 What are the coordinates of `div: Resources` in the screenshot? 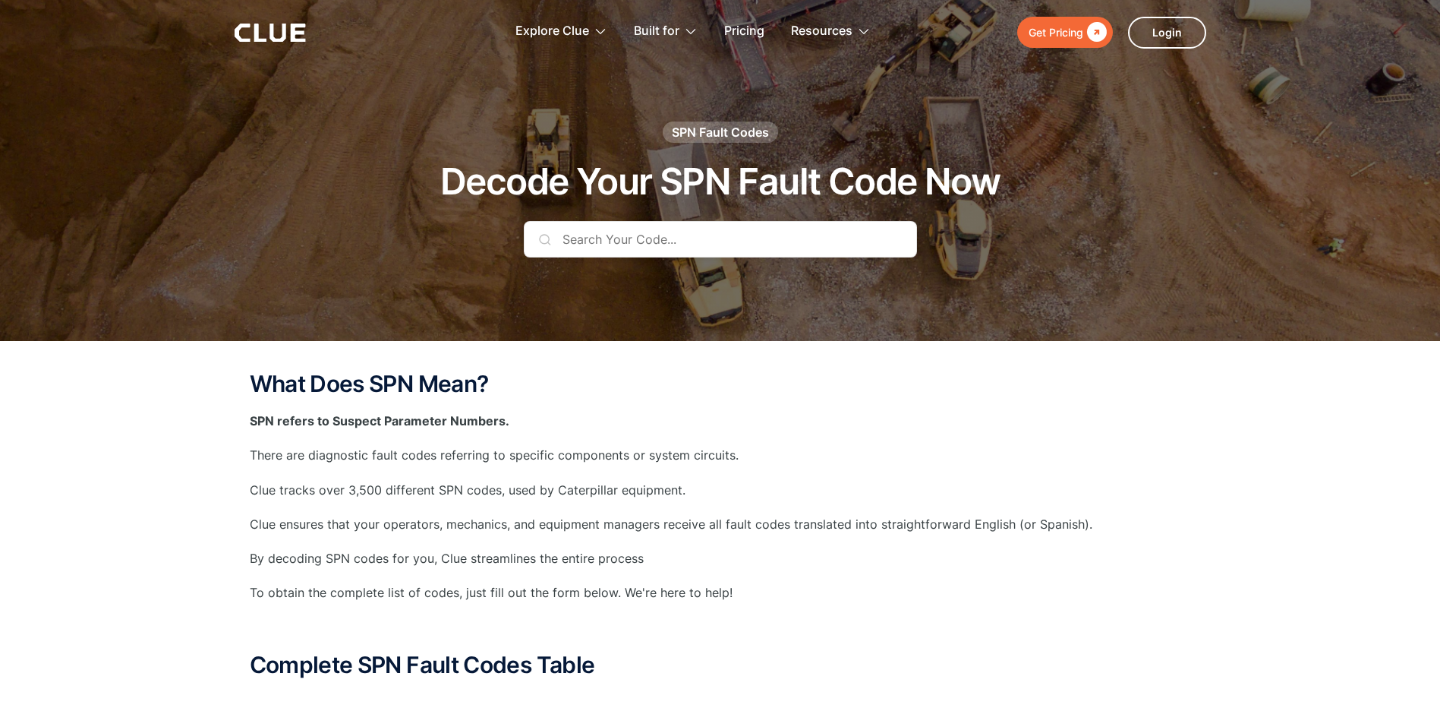 It's located at (821, 31).